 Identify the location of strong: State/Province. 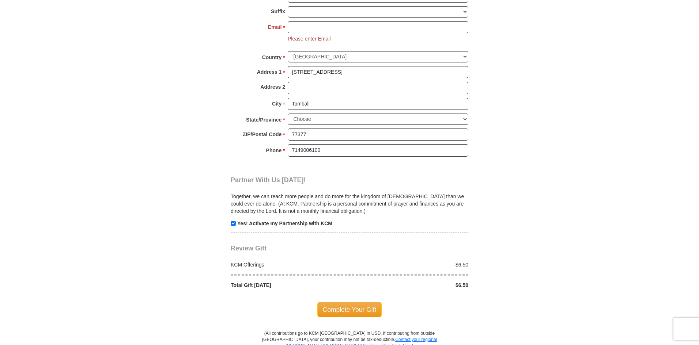
(264, 120).